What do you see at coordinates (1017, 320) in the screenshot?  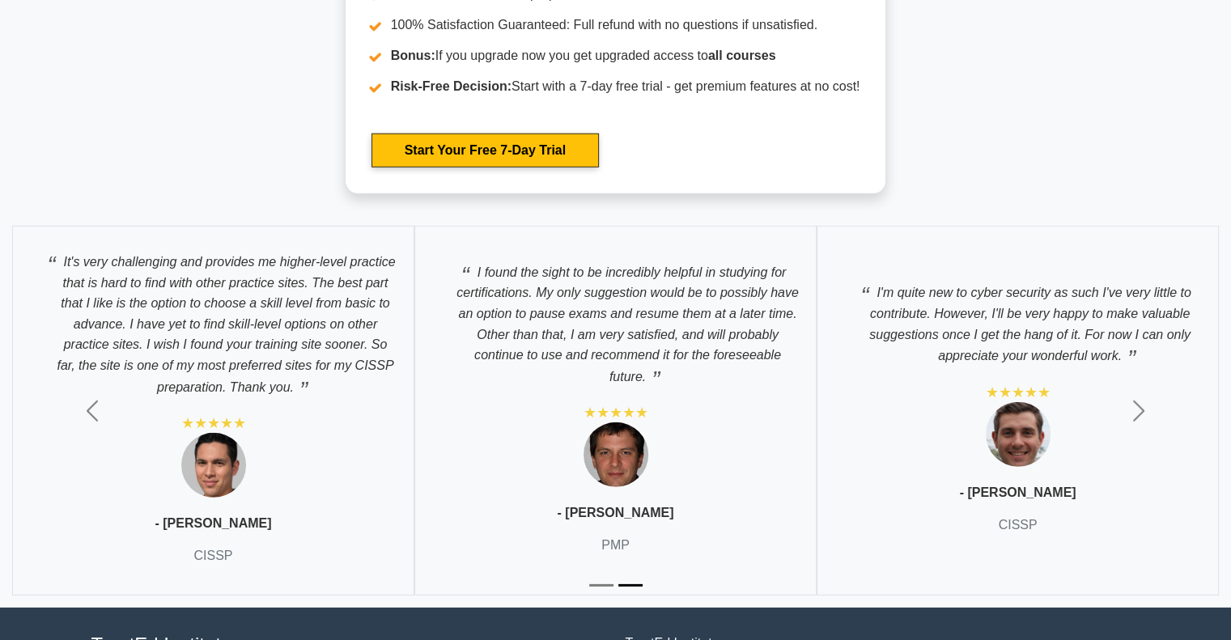 I see `p: I'm quite new to cyber security as such I've very little to contribute. However, I'll be very hap...` at bounding box center [1017, 320].